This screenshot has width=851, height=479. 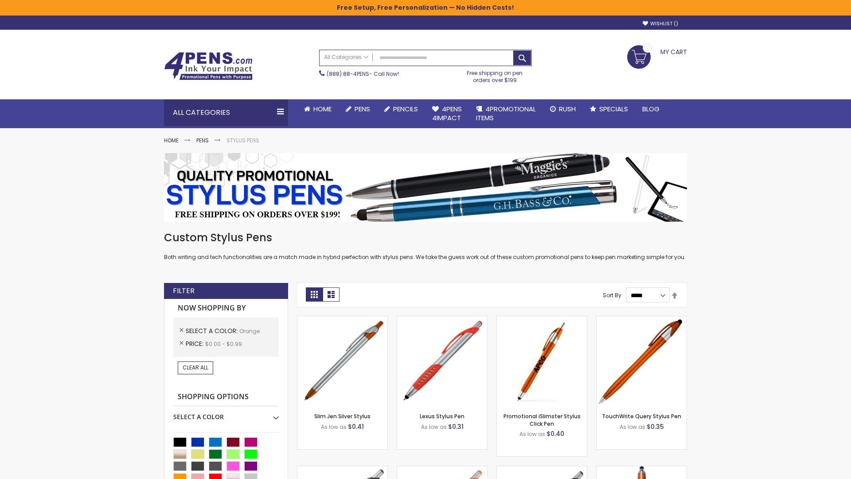 What do you see at coordinates (641, 361) in the screenshot?
I see `img: TouchWrite Query Stylus Pen-Orange` at bounding box center [641, 361].